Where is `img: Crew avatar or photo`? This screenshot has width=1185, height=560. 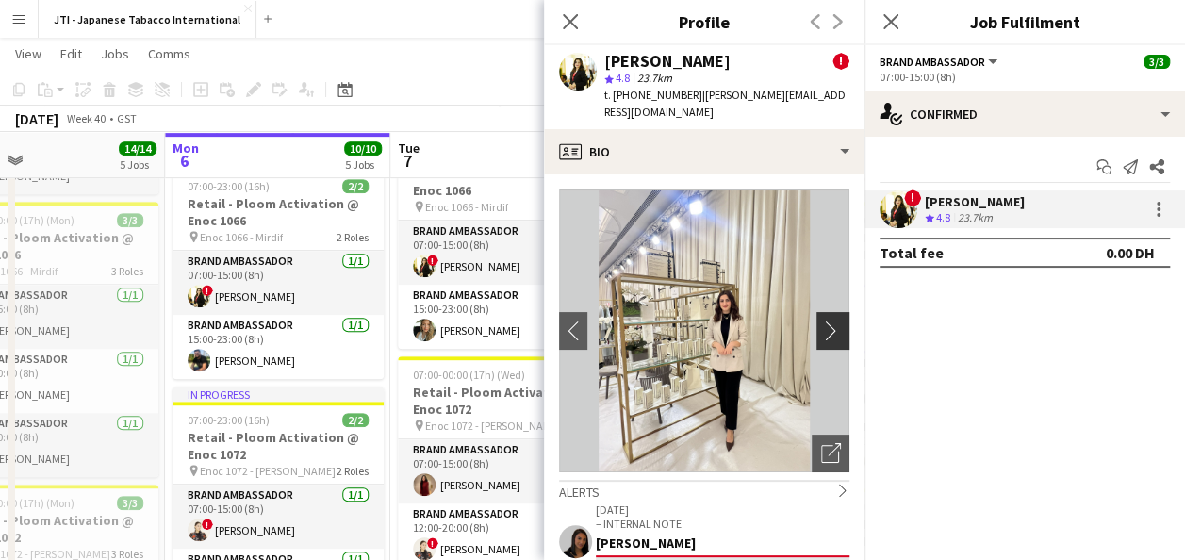
img: Crew avatar or photo is located at coordinates (704, 331).